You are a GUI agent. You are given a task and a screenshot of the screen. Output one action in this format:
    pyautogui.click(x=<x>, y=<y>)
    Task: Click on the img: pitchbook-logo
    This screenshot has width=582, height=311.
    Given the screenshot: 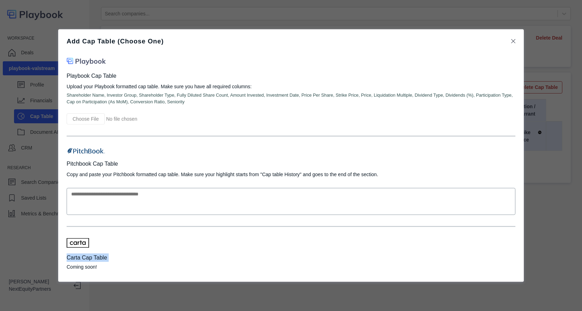 What is the action you would take?
    pyautogui.click(x=86, y=151)
    